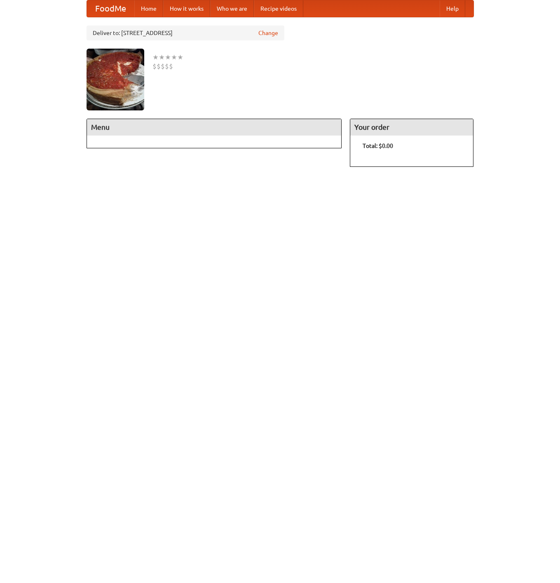  What do you see at coordinates (378, 146) in the screenshot?
I see `b: Total: $0.00` at bounding box center [378, 146].